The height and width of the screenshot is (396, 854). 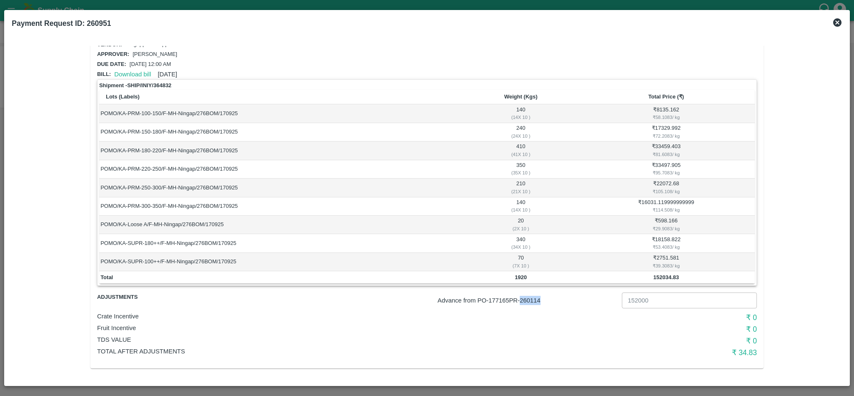 I want to click on input: Advance, so click(x=690, y=300).